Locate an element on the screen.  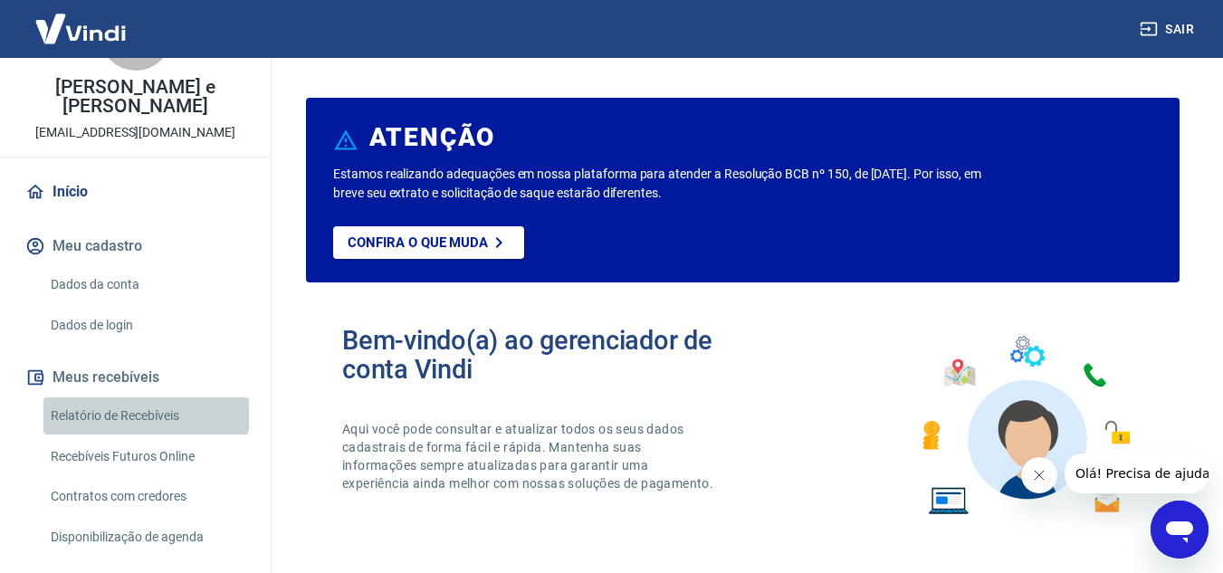
p: Confira o que muda is located at coordinates (417, 243).